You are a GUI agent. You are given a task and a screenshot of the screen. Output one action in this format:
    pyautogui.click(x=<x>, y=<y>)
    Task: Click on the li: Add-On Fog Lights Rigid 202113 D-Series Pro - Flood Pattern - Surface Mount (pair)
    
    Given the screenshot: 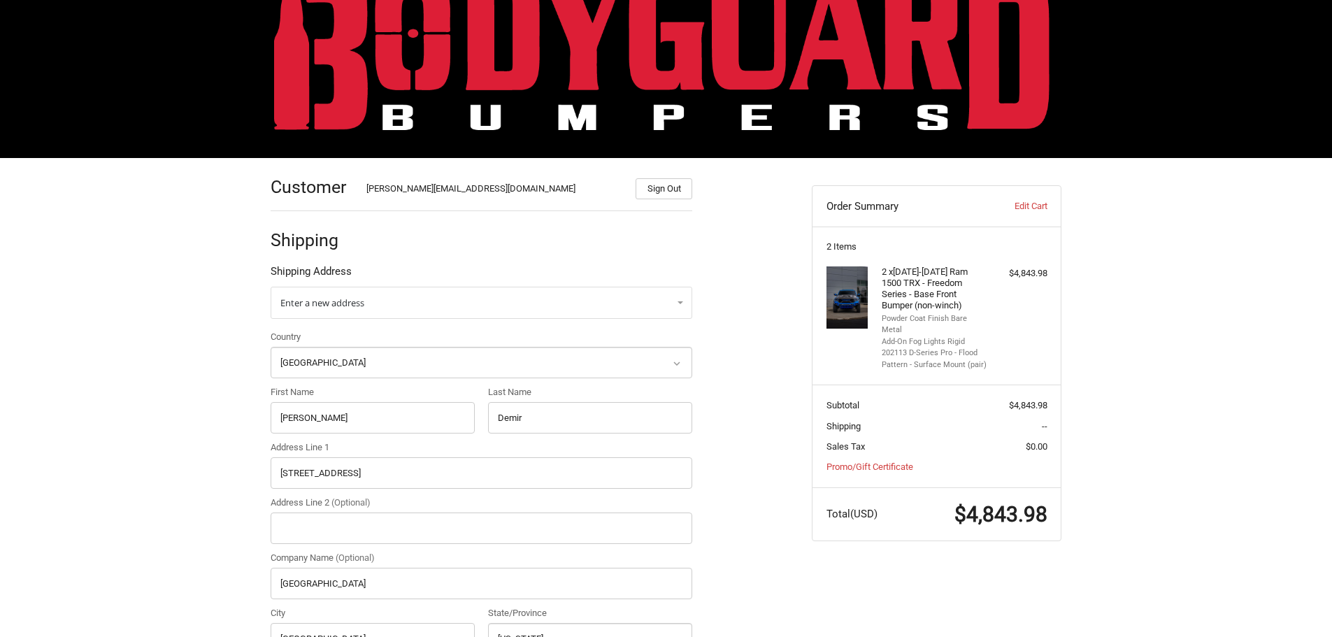 What is the action you would take?
    pyautogui.click(x=935, y=354)
    